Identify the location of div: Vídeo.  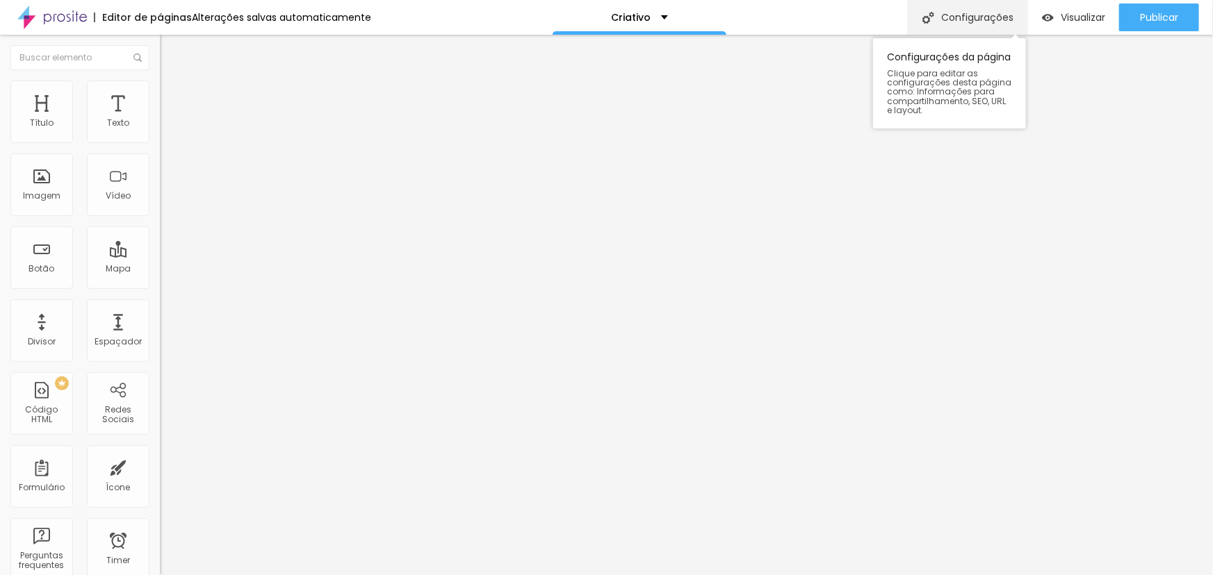
(118, 196).